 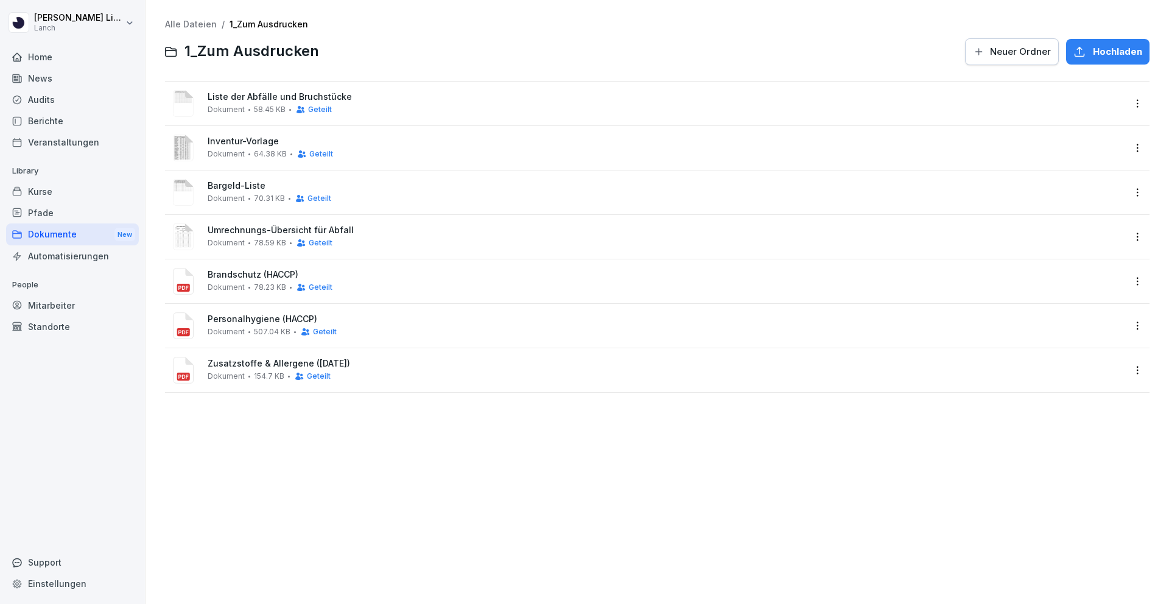 What do you see at coordinates (272, 332) in the screenshot?
I see `span: 507.04 KB` at bounding box center [272, 332].